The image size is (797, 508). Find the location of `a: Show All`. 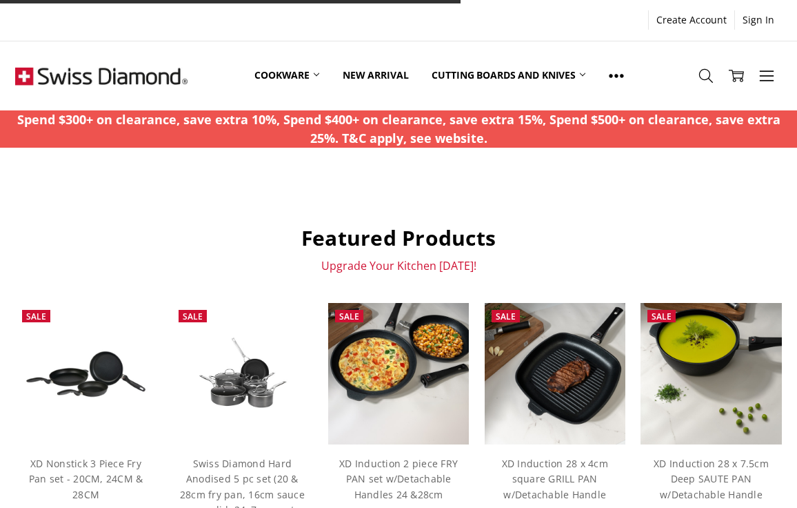

a: Show All is located at coordinates (617, 76).